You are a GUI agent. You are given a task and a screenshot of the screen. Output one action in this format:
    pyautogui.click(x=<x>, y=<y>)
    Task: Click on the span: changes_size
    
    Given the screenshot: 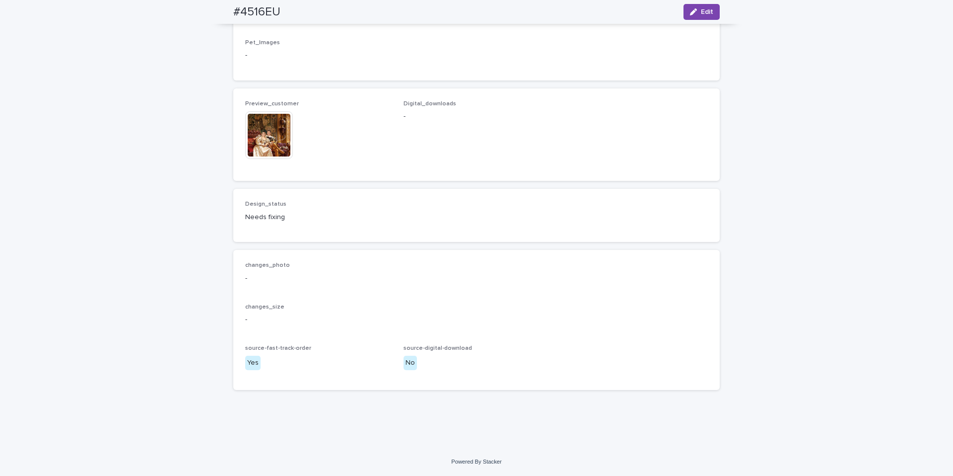 What is the action you would take?
    pyautogui.click(x=265, y=307)
    